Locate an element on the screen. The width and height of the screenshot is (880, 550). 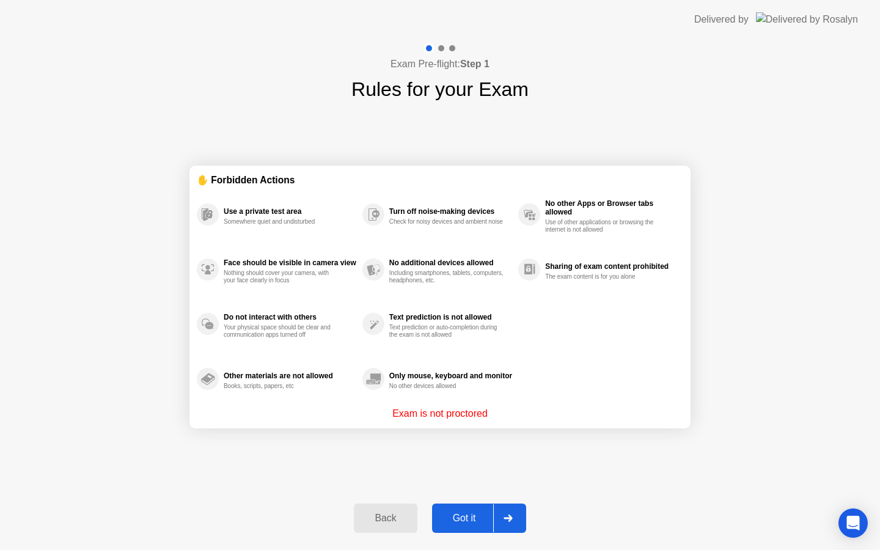
div: Back is located at coordinates (385, 518).